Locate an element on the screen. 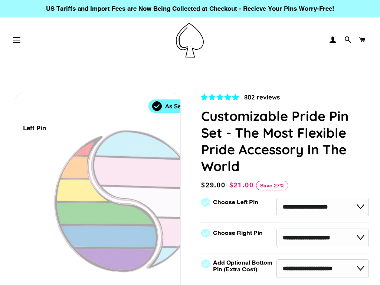 The width and height of the screenshot is (380, 285). label: Add Optional Bottom Pin (Extra Cost) is located at coordinates (244, 266).